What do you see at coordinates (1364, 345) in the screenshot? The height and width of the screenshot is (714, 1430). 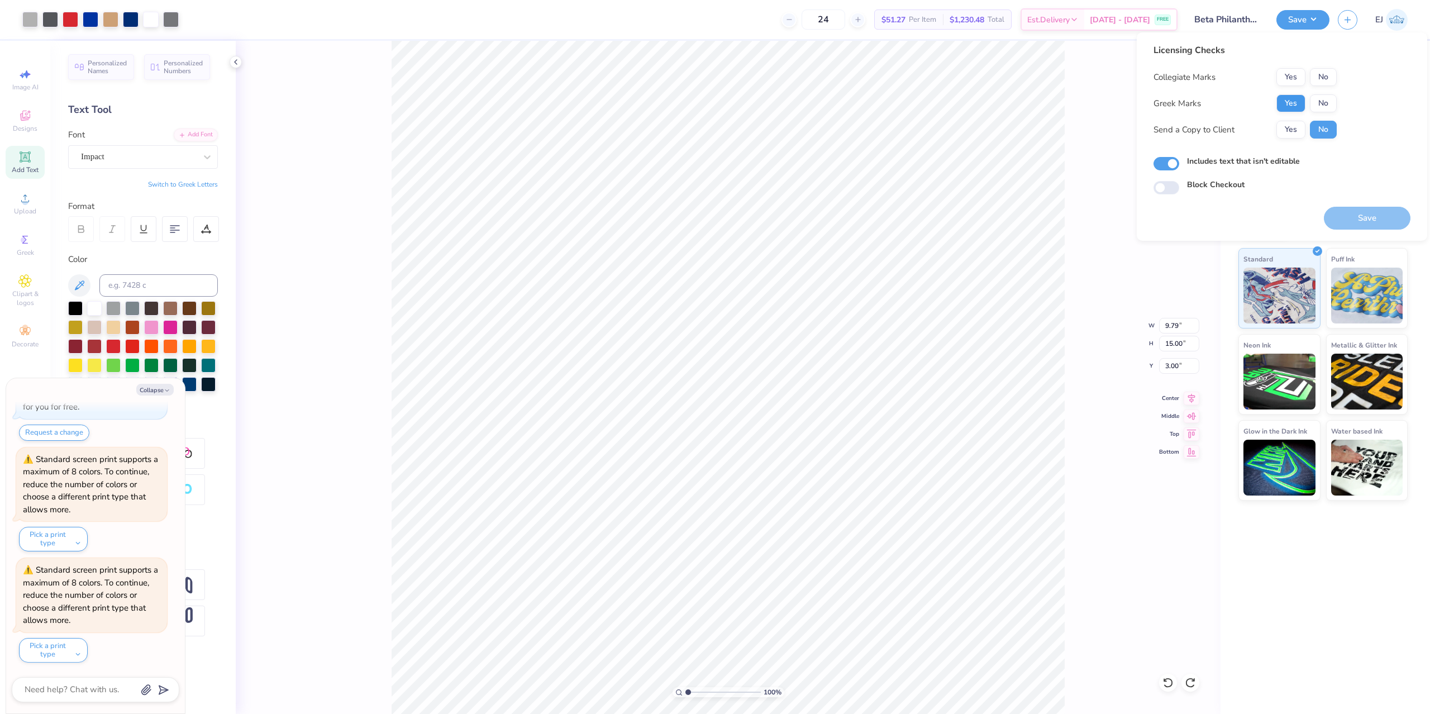 I see `span: Metallic & Glitter Ink` at bounding box center [1364, 345].